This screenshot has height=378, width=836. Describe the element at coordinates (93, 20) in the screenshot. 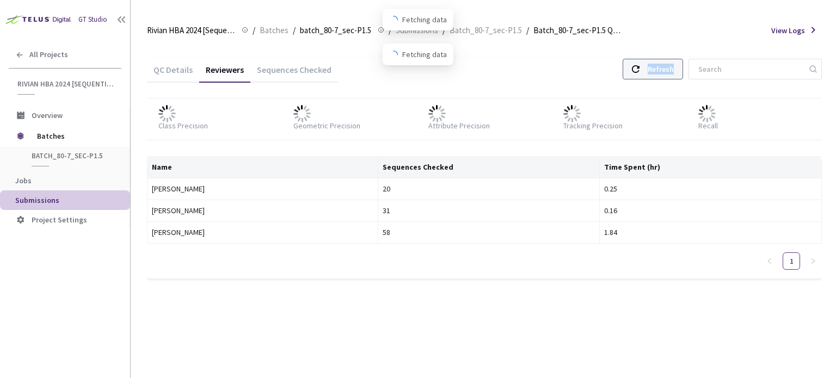

I see `div: GT Studio` at that location.